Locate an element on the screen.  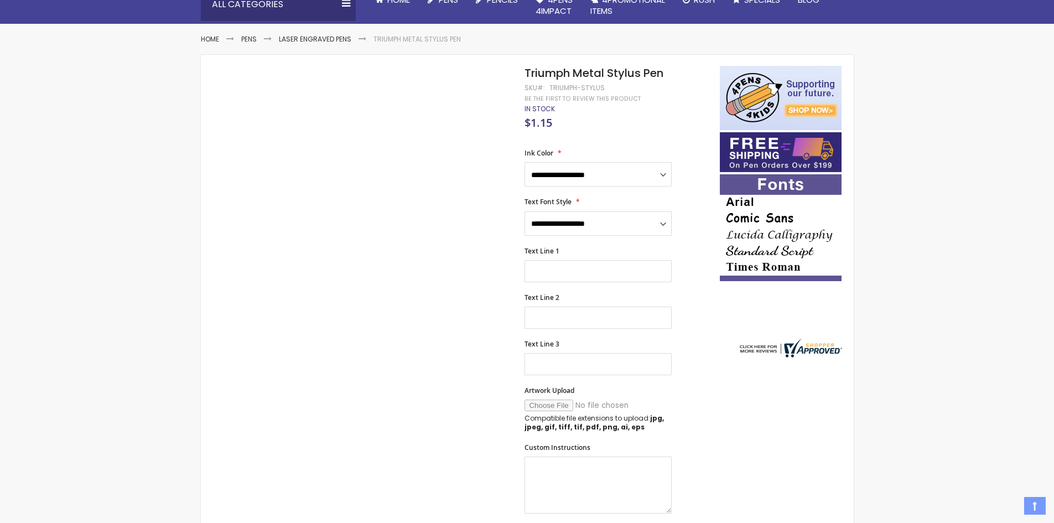
div: Triumph-Stylus is located at coordinates (577, 88).